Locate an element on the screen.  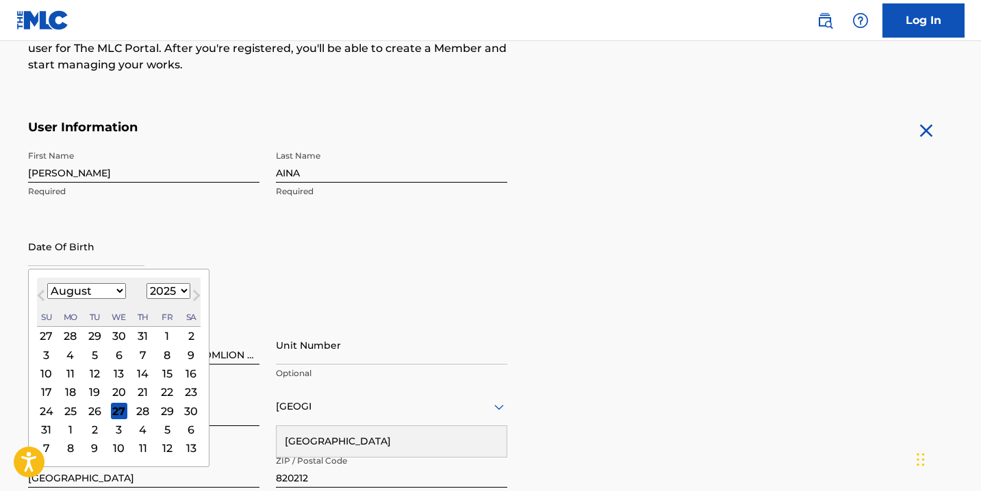
div: Choose Monday, August 11th, 2025 is located at coordinates (70, 374).